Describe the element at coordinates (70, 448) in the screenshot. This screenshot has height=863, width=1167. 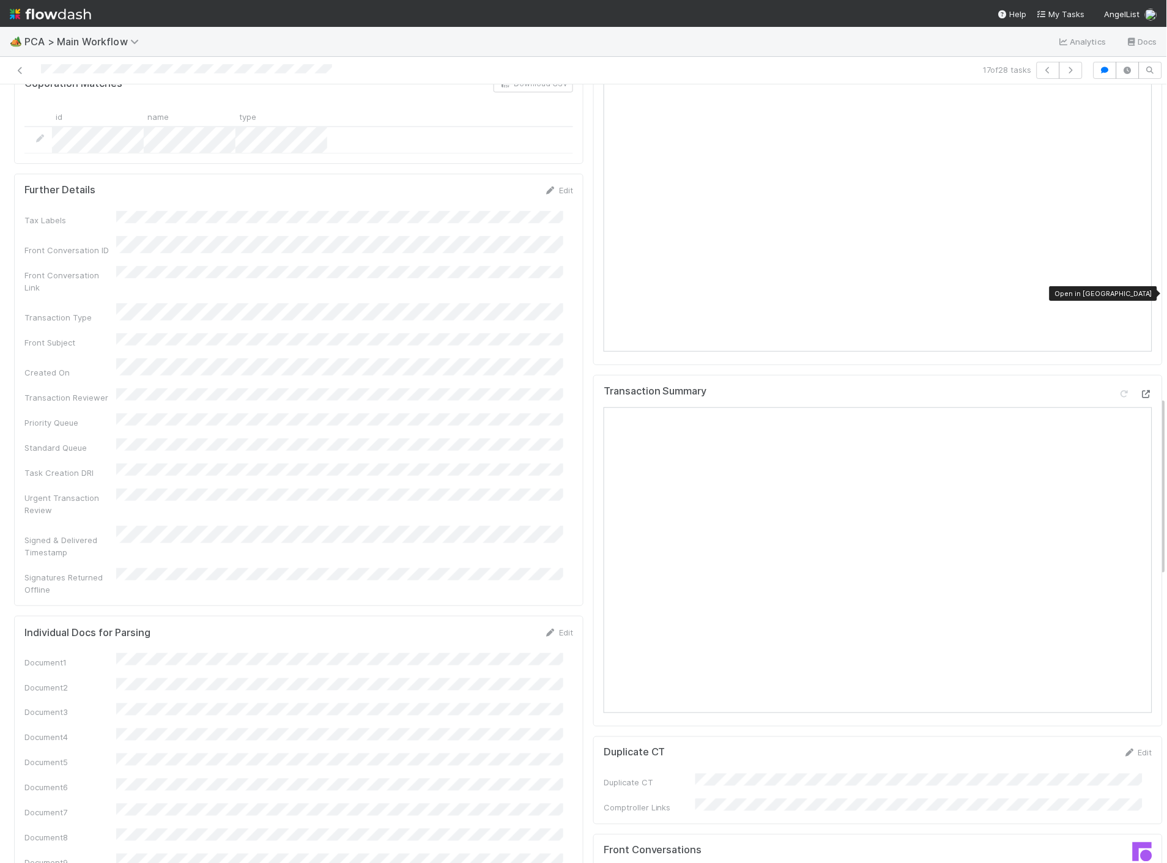
I see `div: Standard Queue` at that location.